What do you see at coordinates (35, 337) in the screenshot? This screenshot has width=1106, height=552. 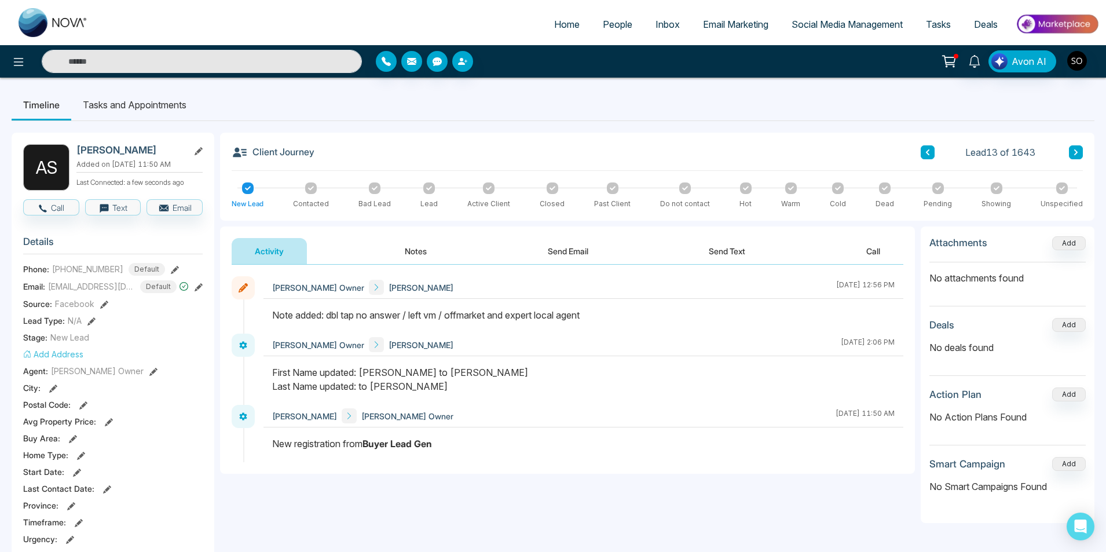 I see `span: Stage:` at bounding box center [35, 337].